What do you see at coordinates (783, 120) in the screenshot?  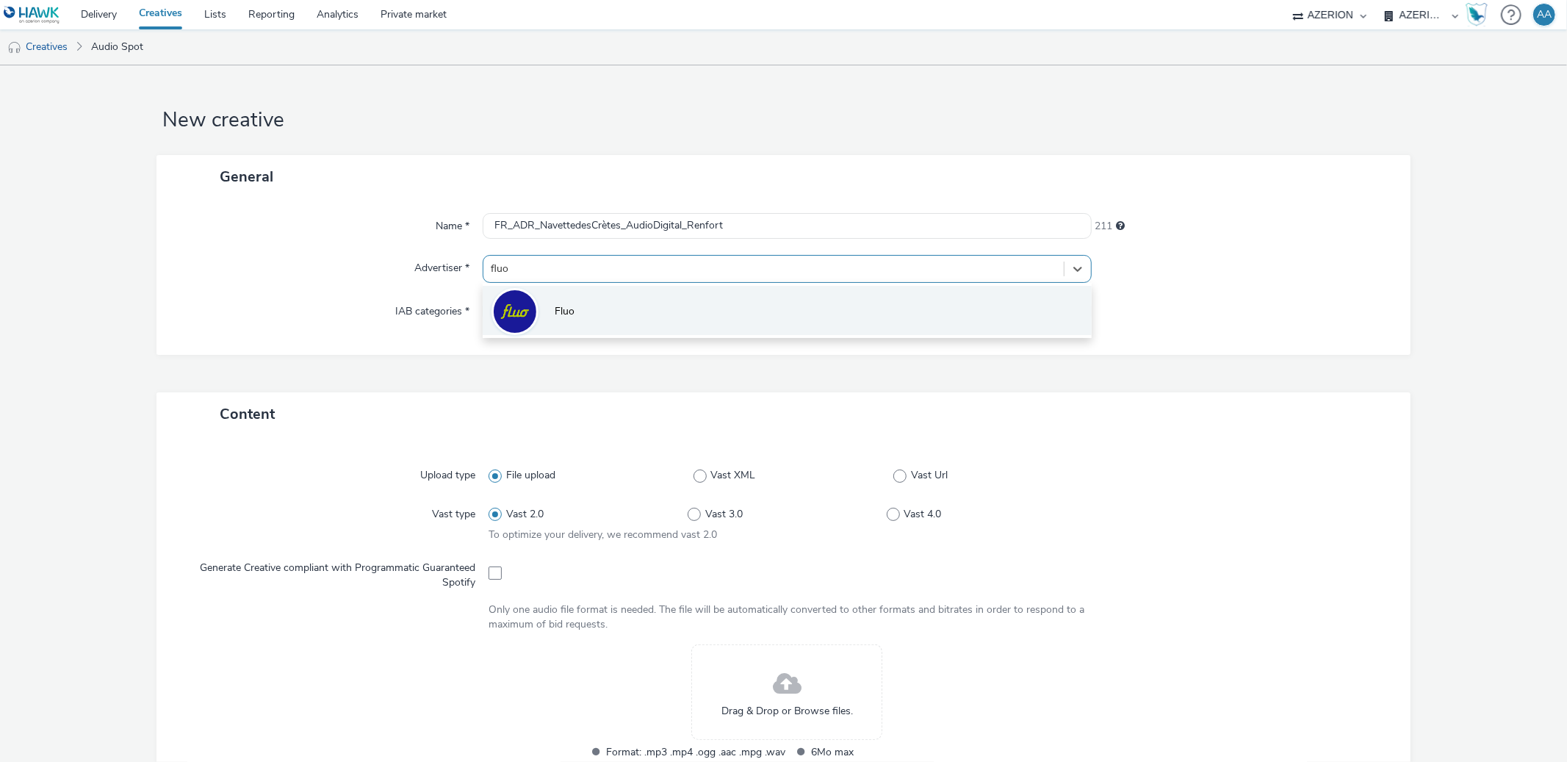 I see `h1: New creative` at bounding box center [783, 120].